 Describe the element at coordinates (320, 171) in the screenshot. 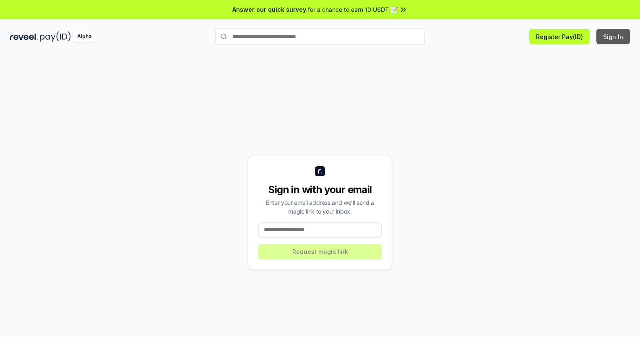

I see `img: logo_small` at that location.